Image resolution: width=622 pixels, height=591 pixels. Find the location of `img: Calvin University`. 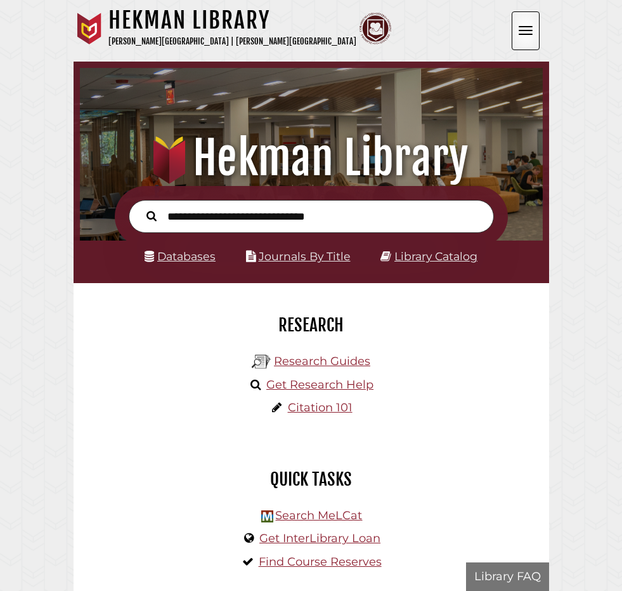

img: Calvin University is located at coordinates (89, 29).